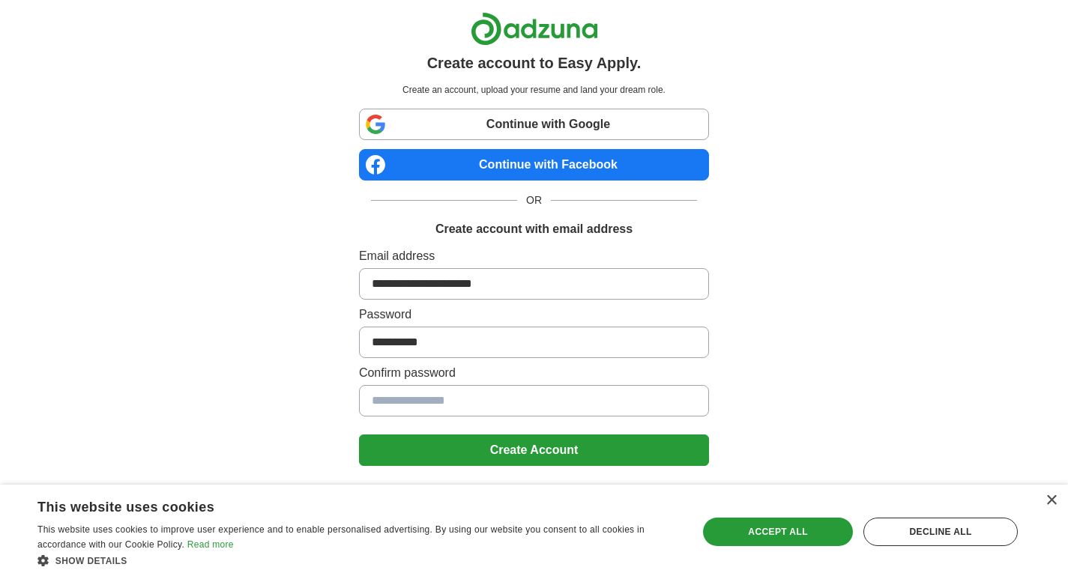  What do you see at coordinates (534, 63) in the screenshot?
I see `h1: Create account to Easy Apply.` at bounding box center [534, 63].